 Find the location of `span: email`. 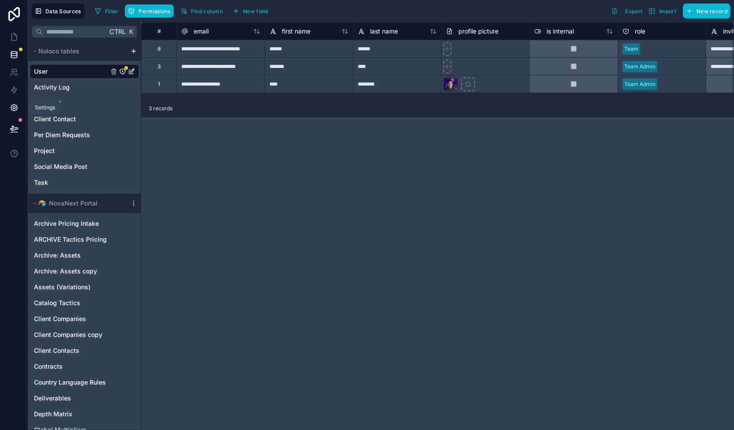

span: email is located at coordinates (201, 31).